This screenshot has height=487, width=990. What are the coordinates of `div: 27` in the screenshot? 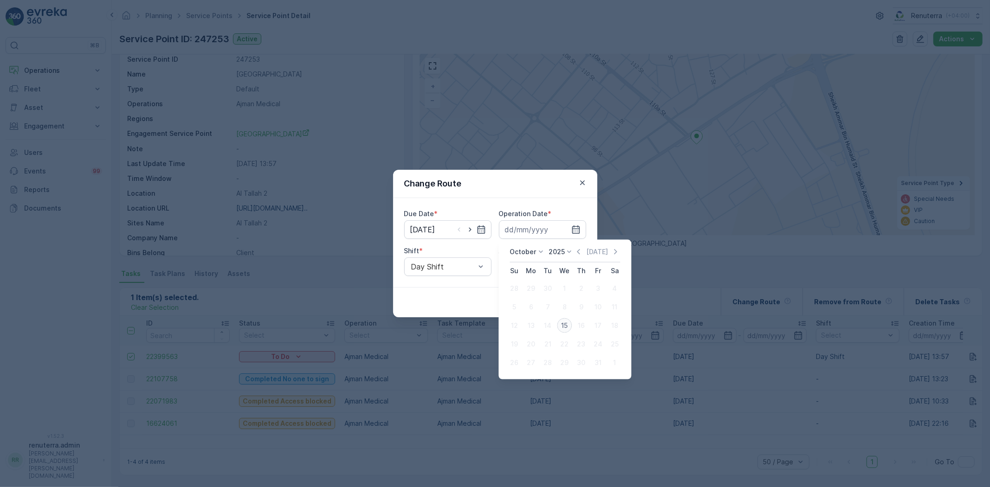 It's located at (531, 363).